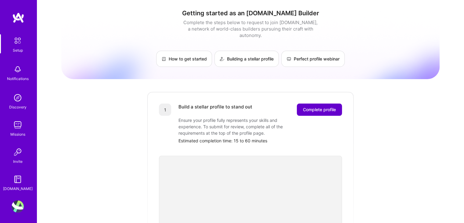 The image size is (464, 223). Describe the element at coordinates (18, 69) in the screenshot. I see `img: bell` at that location.